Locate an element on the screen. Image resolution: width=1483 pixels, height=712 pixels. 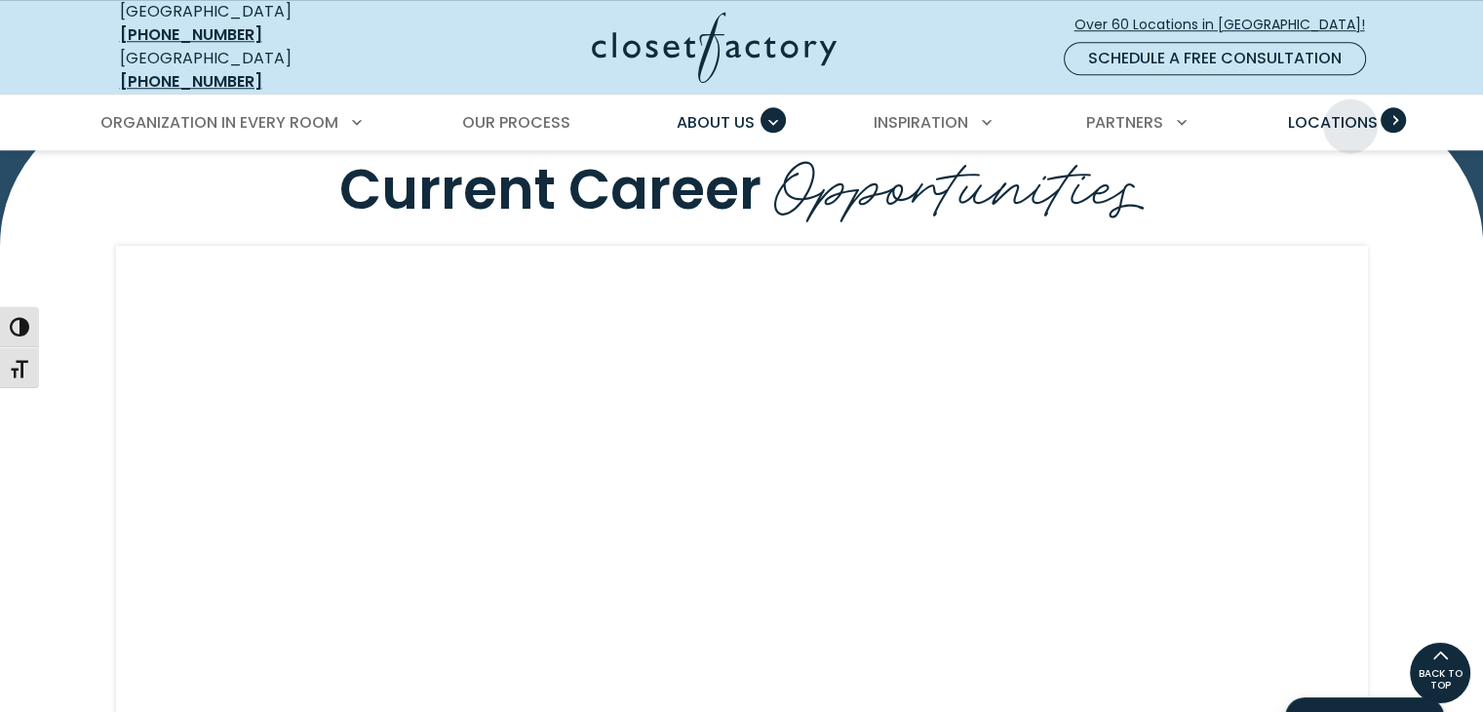
span: BACK TO TOP is located at coordinates (1440, 679).